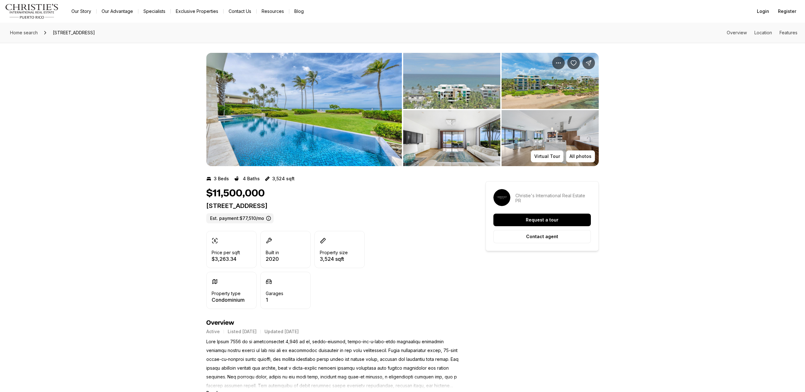 This screenshot has width=805, height=392. What do you see at coordinates (213, 331) in the screenshot?
I see `p: Active` at bounding box center [213, 331].